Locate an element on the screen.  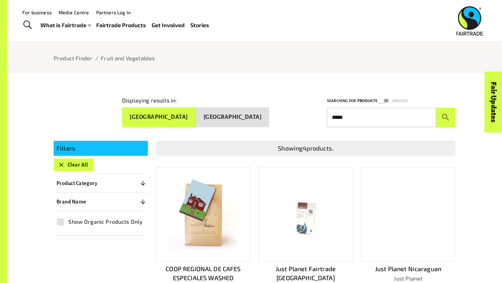
a: Product Finder is located at coordinates (73, 58).